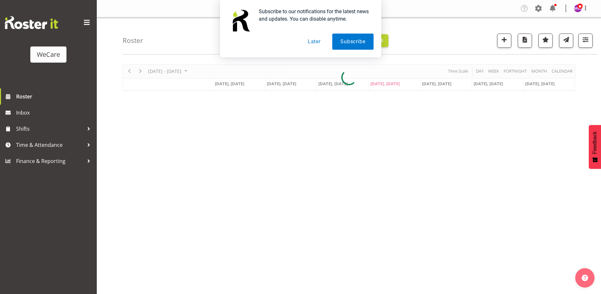 This screenshot has height=294, width=601. What do you see at coordinates (55, 113) in the screenshot?
I see `span: Inbox` at bounding box center [55, 113].